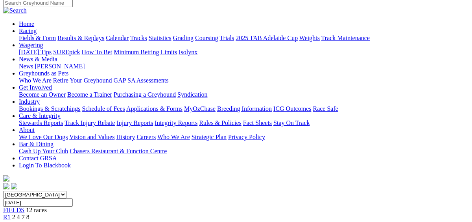 The width and height of the screenshot is (472, 222). Describe the element at coordinates (292, 123) in the screenshot. I see `a: Stay On Track` at that location.